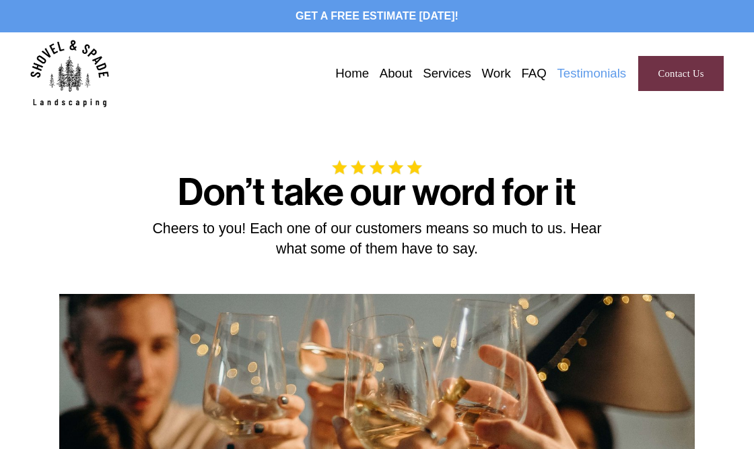  I want to click on a: Services, so click(447, 73).